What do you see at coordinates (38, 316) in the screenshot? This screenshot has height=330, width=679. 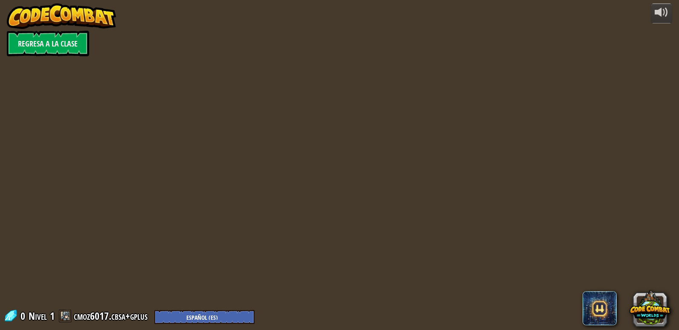 I see `span: Nivel` at bounding box center [38, 316].